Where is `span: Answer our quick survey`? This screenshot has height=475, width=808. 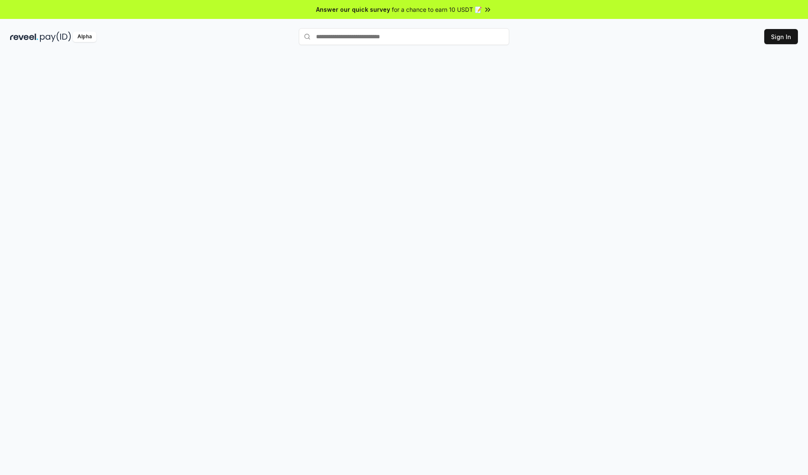
span: Answer our quick survey is located at coordinates (353, 9).